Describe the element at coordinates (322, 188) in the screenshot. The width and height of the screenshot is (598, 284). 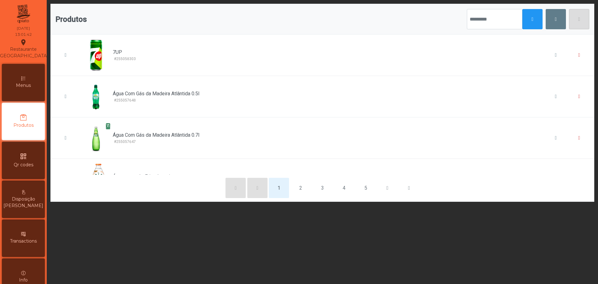
I see `button: 3` at that location.